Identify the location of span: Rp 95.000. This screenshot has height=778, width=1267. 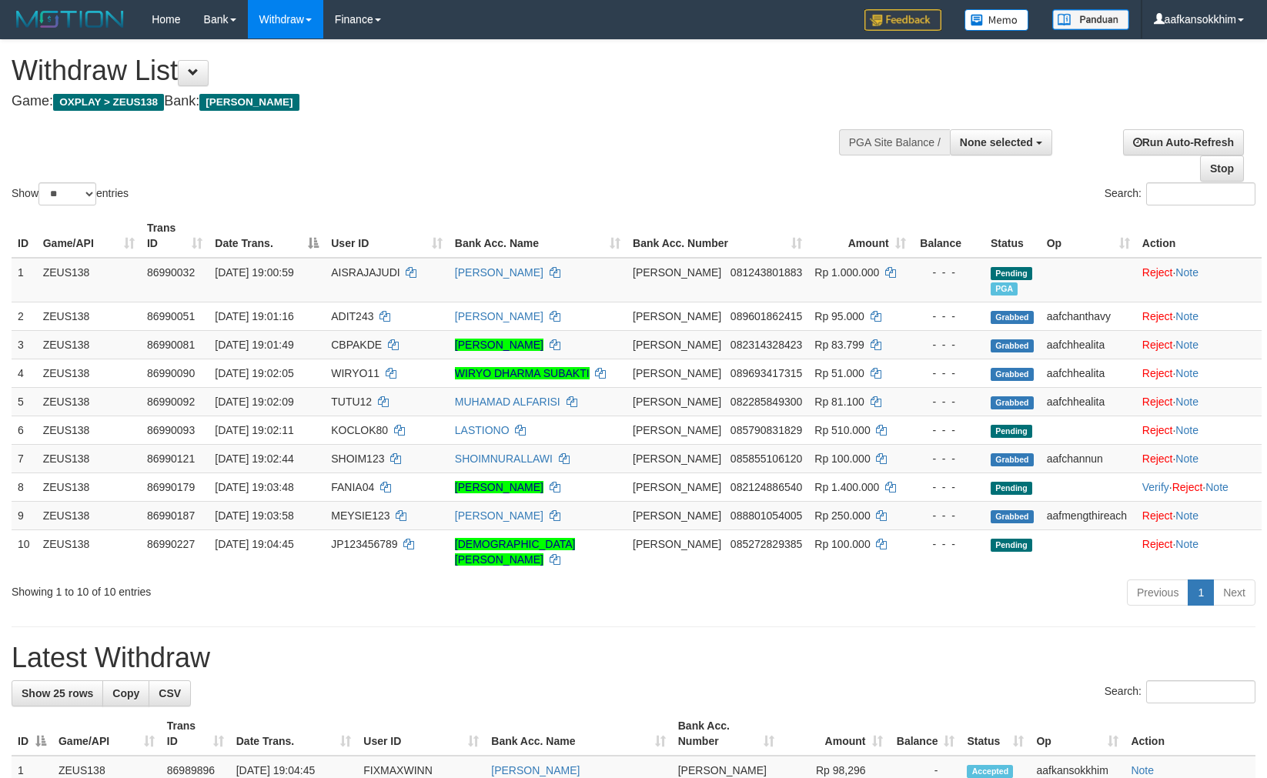
(839, 316).